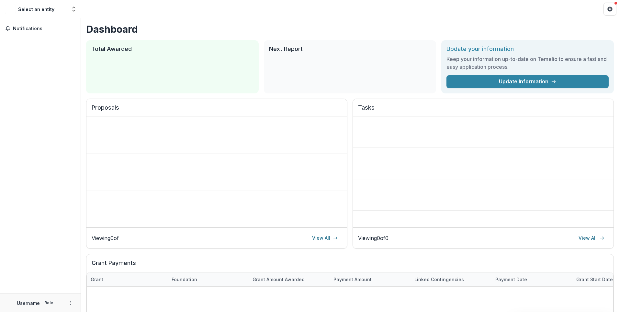  Describe the element at coordinates (44, 28) in the screenshot. I see `span: Notifications` at that location.